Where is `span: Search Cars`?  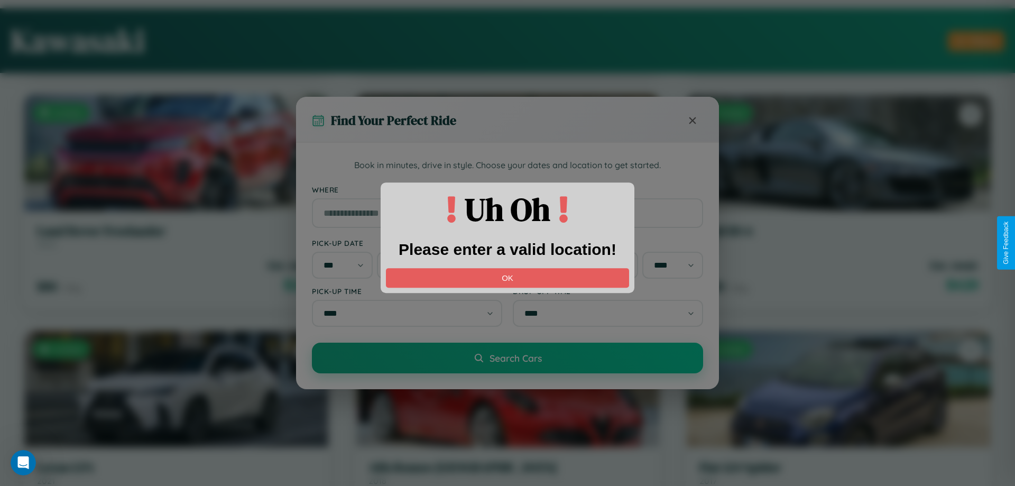 span: Search Cars is located at coordinates (516, 358).